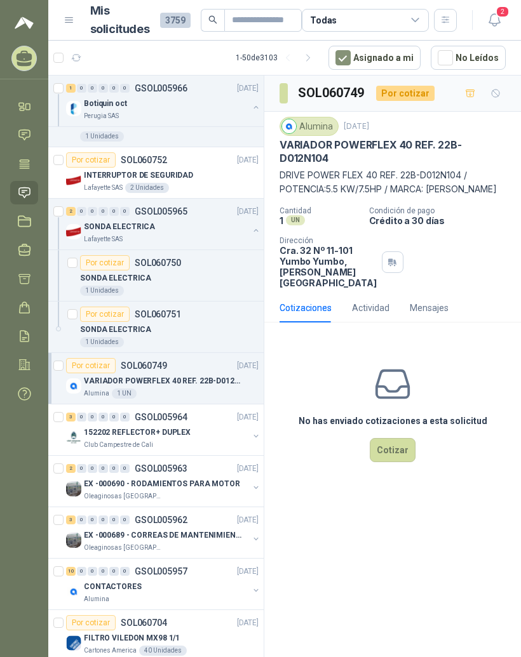 The height and width of the screenshot is (657, 521). I want to click on button: 2, so click(494, 20).